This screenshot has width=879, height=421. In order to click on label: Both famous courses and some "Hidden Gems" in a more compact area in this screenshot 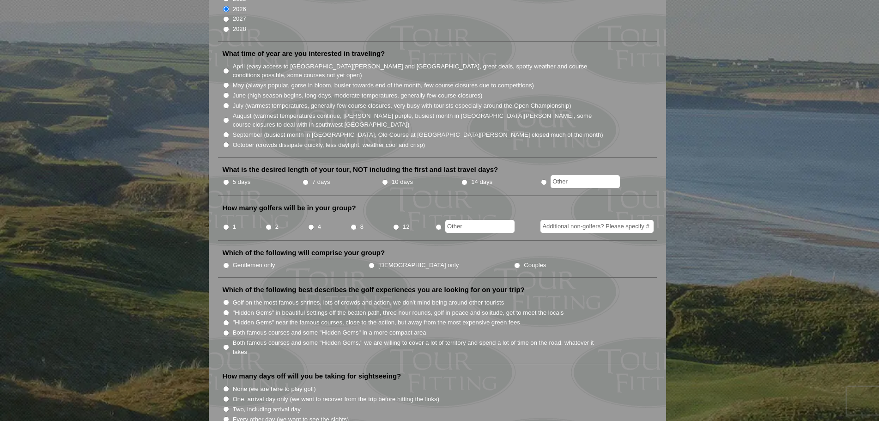, I will do `click(329, 332)`.